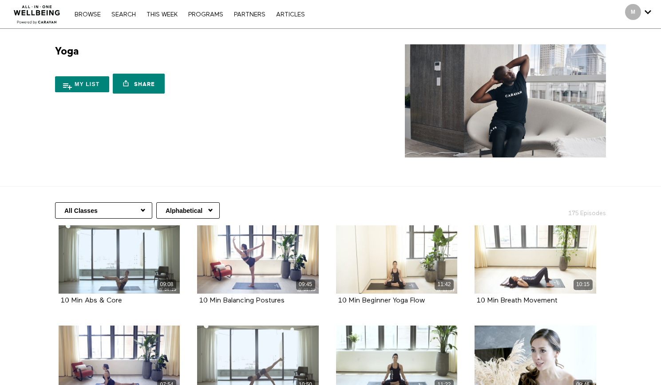 This screenshot has height=385, width=661. I want to click on a: 10 Min Abs & Core, so click(91, 301).